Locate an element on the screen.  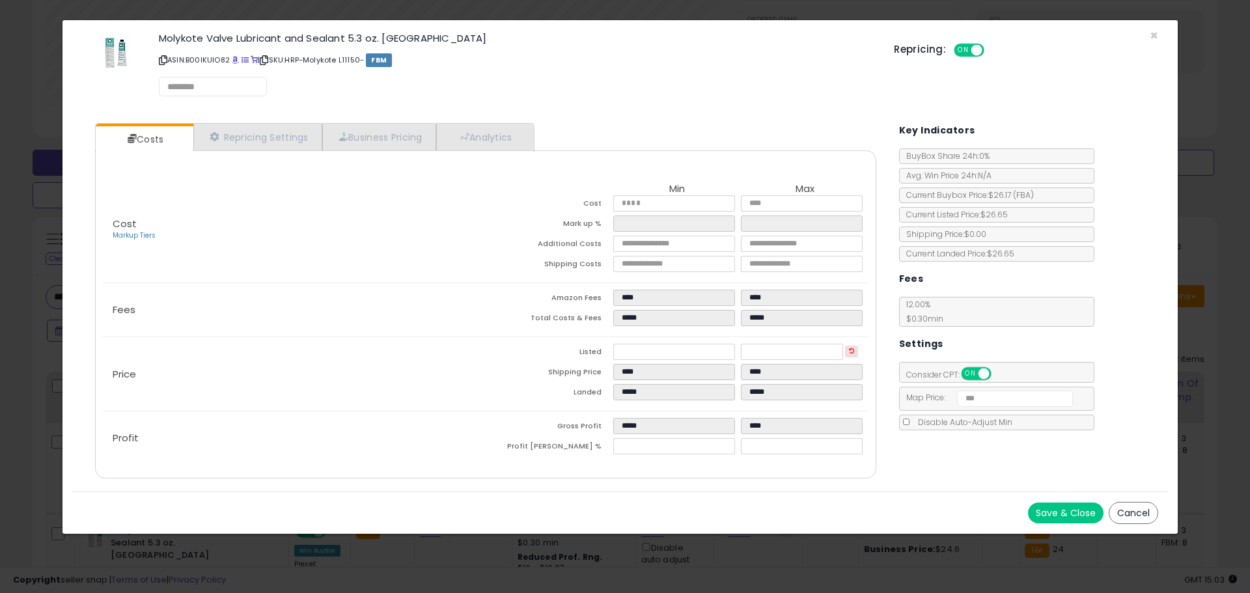
a: Repricing Settings is located at coordinates (258, 137).